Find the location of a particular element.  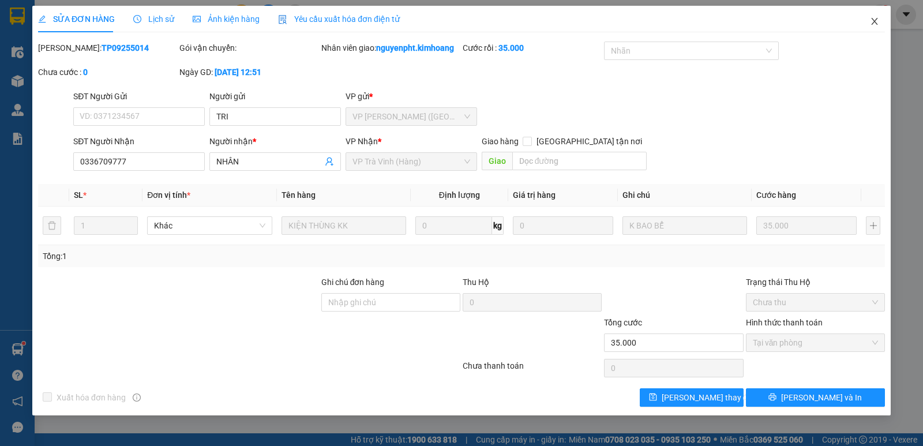

b: nguyenpht.kimhoang is located at coordinates (415, 48).